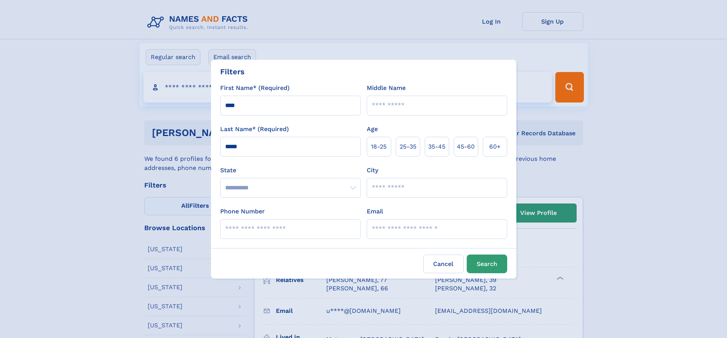  I want to click on span: 25‑35, so click(408, 147).